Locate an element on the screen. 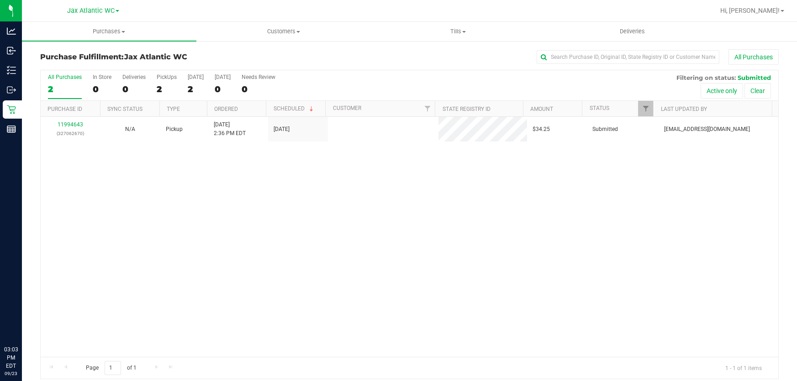  button: Active only is located at coordinates (721, 91).